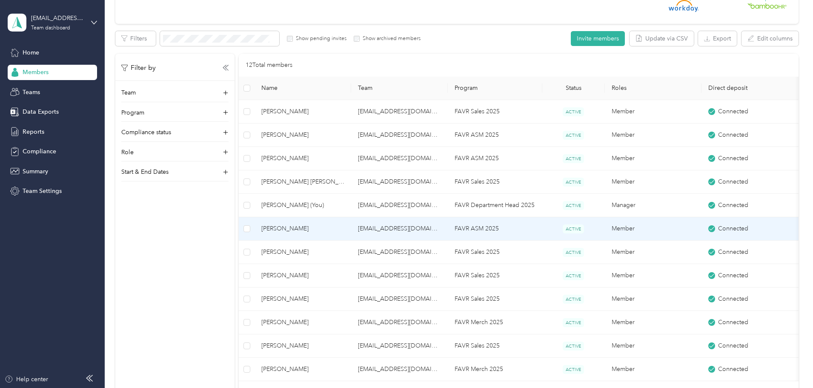 This screenshot has width=813, height=388. Describe the element at coordinates (302, 135) in the screenshot. I see `td: Kenzie Lyn Marcellini` at that location.